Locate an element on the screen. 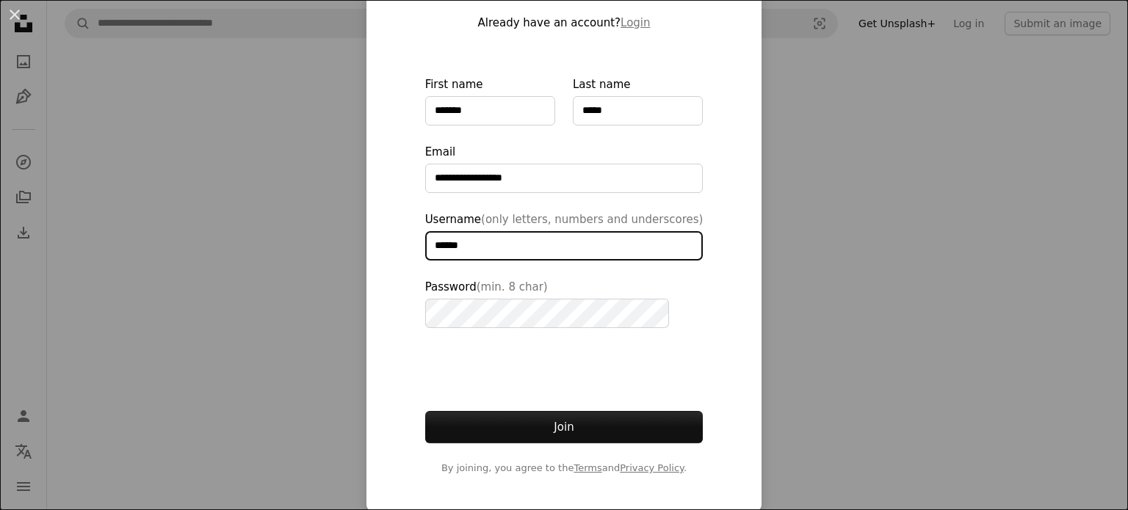  a: Privacy Policy is located at coordinates (651, 468).